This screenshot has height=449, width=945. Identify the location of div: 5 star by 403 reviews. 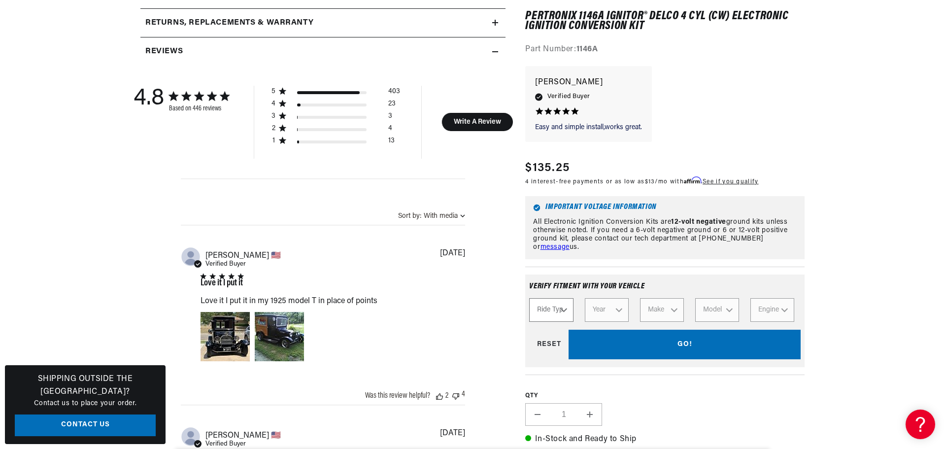
(335, 93).